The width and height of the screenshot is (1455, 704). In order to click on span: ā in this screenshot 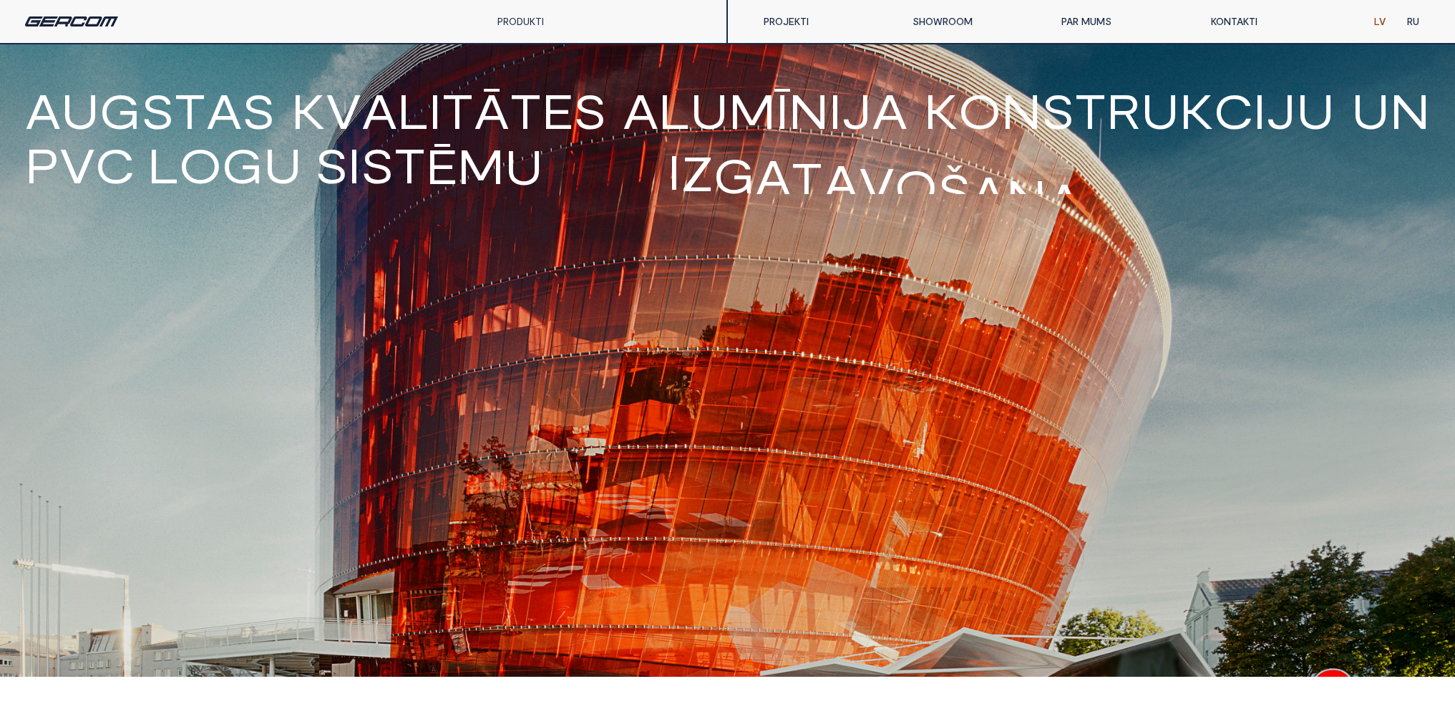, I will do `click(492, 110)`.